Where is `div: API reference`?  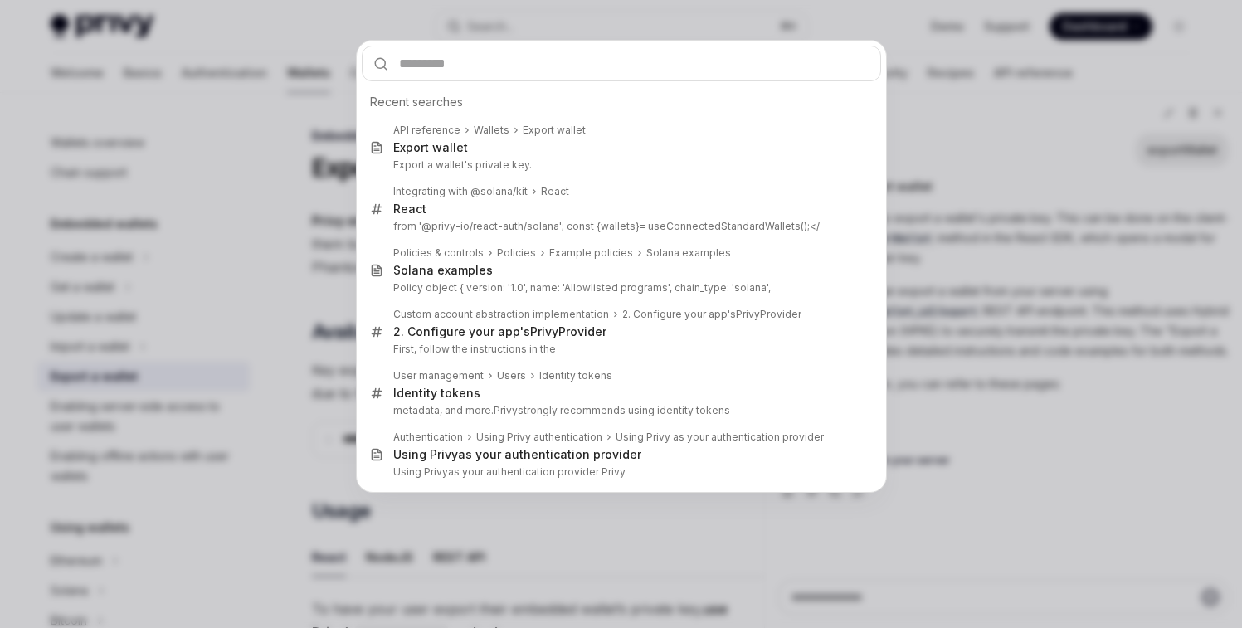
div: API reference is located at coordinates (427, 130).